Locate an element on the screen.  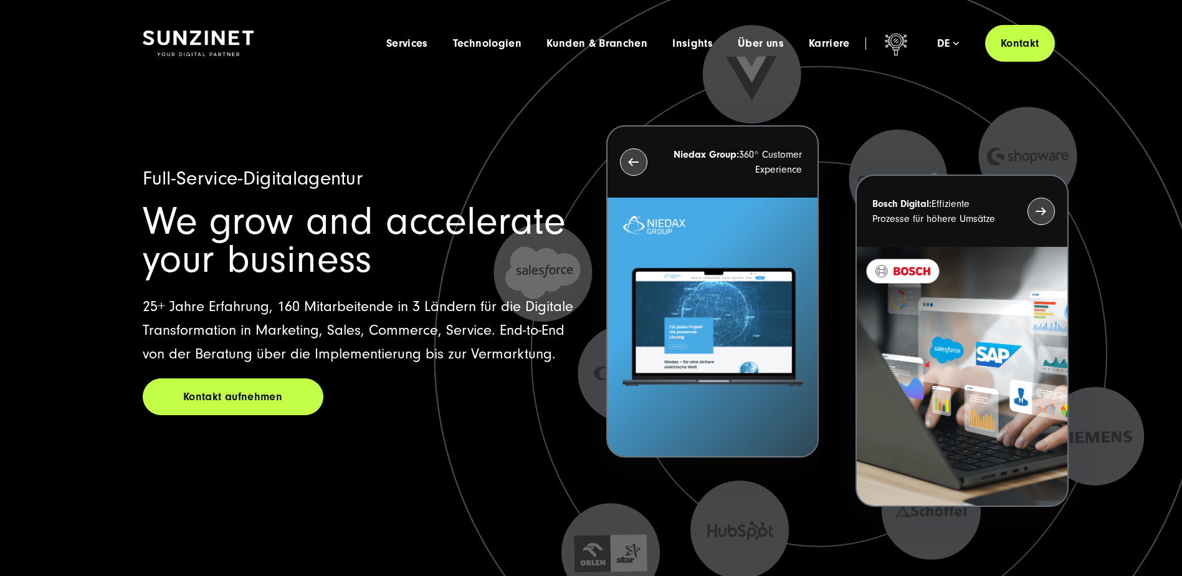
p: 360° Customer Experience is located at coordinates (736, 162).